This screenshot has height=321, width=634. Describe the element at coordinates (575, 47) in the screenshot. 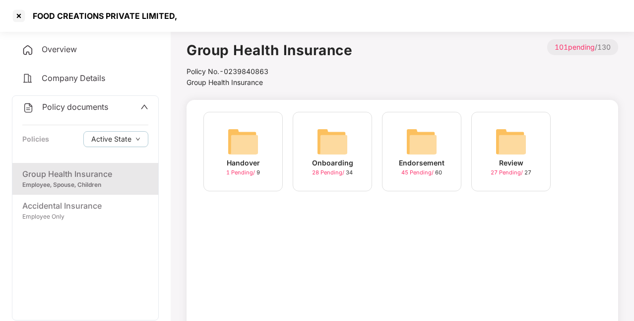

I see `span: 101 pending` at that location.